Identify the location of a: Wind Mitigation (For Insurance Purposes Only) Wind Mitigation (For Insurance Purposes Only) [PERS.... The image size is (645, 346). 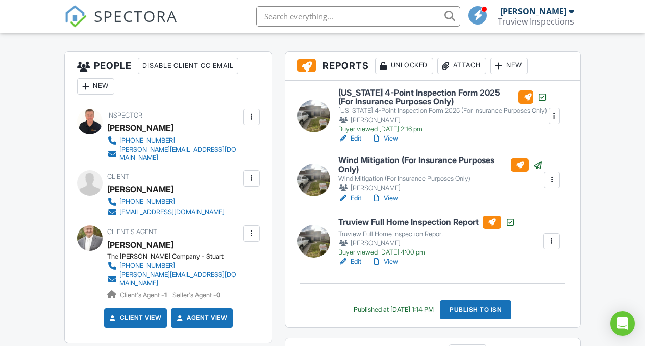
(441, 174).